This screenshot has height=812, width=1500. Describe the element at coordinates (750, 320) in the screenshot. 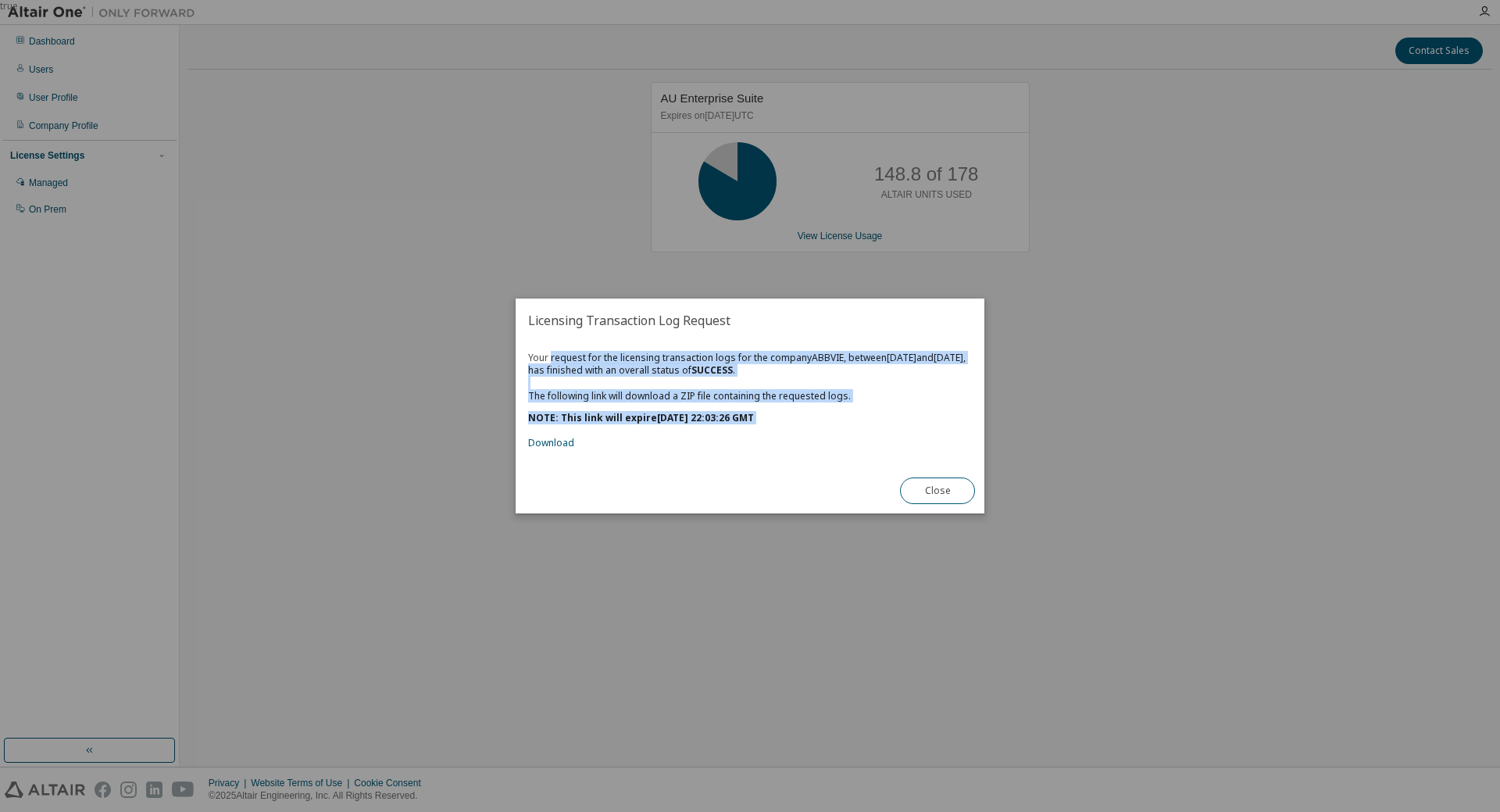

I see `h2: Licensing Transaction Log Request` at that location.